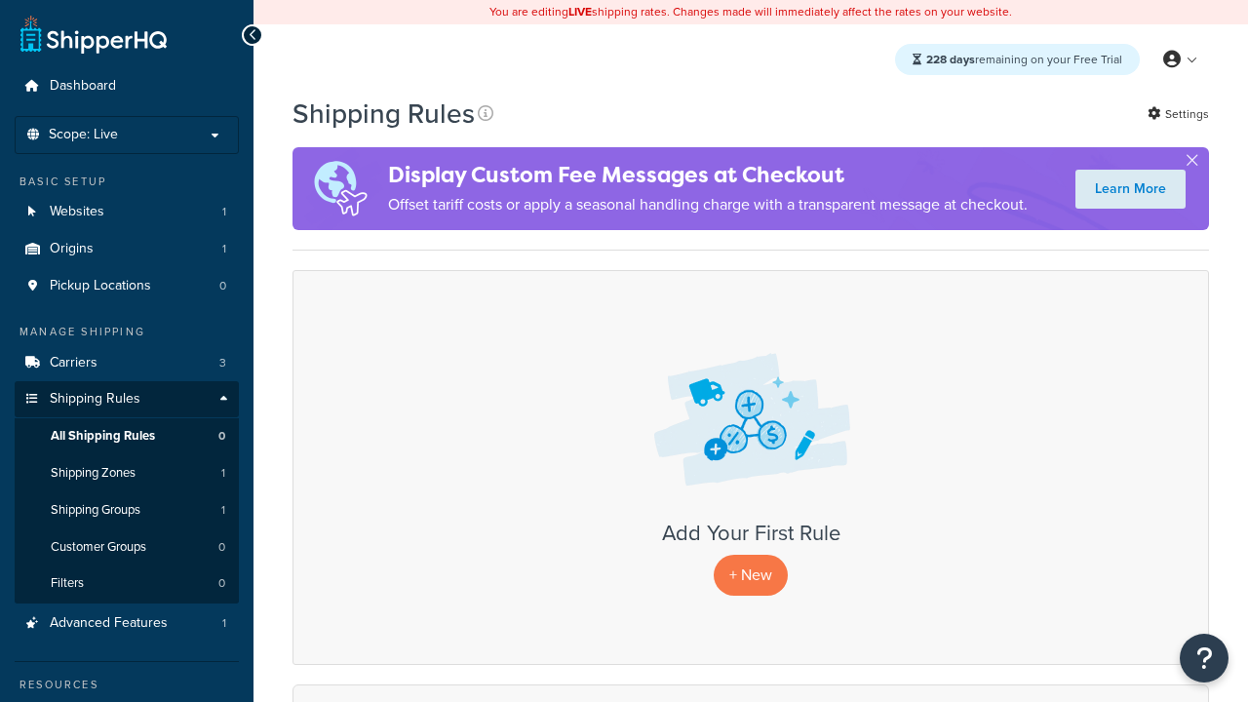 The width and height of the screenshot is (1248, 702). I want to click on a: Learn More, so click(1130, 189).